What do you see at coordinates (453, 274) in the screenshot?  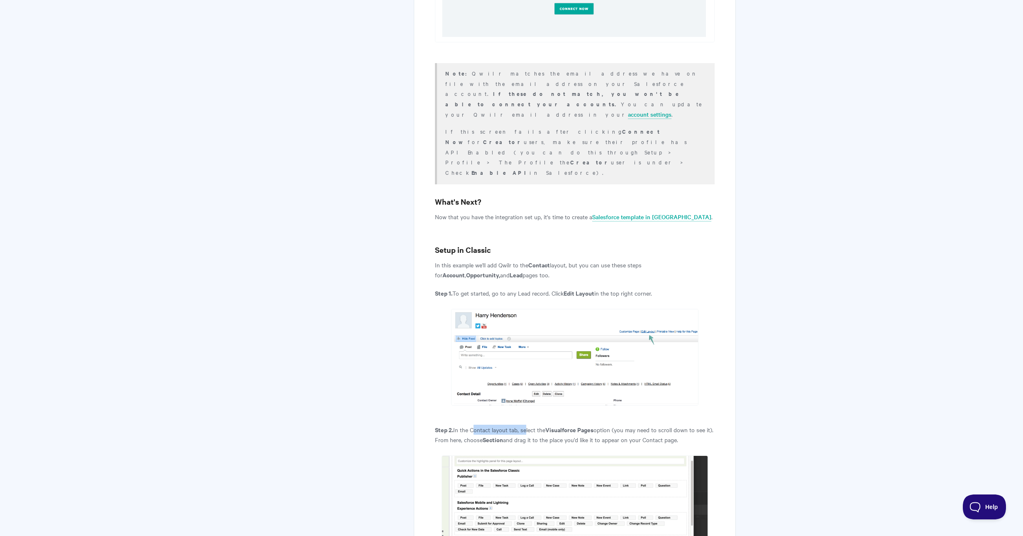 I see `strong: Account` at bounding box center [453, 274].